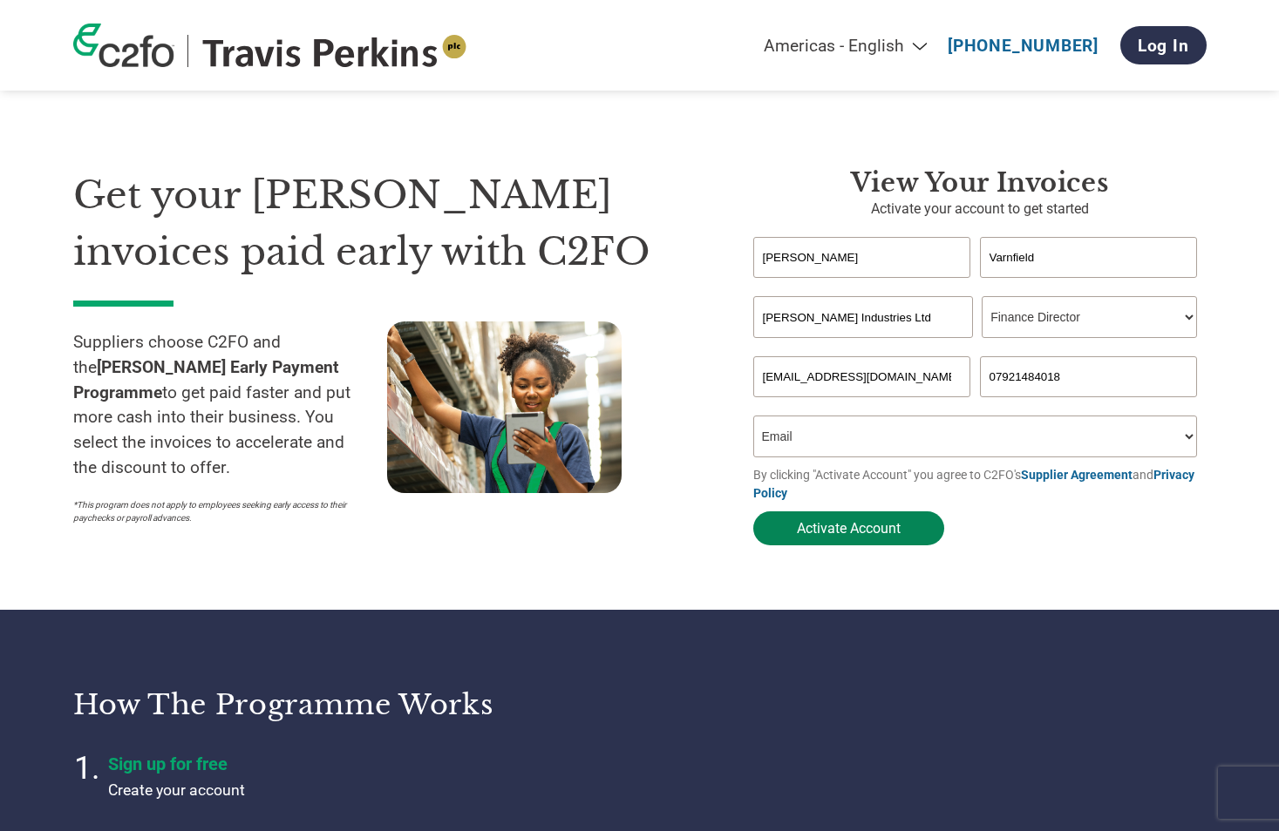 The image size is (1279, 831). What do you see at coordinates (848, 528) in the screenshot?
I see `button: Activate Account` at bounding box center [848, 528].